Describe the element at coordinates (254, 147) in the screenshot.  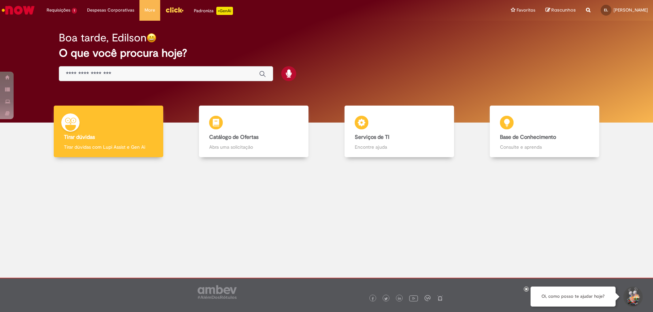
I see `p: Abra uma solicitação` at that location.